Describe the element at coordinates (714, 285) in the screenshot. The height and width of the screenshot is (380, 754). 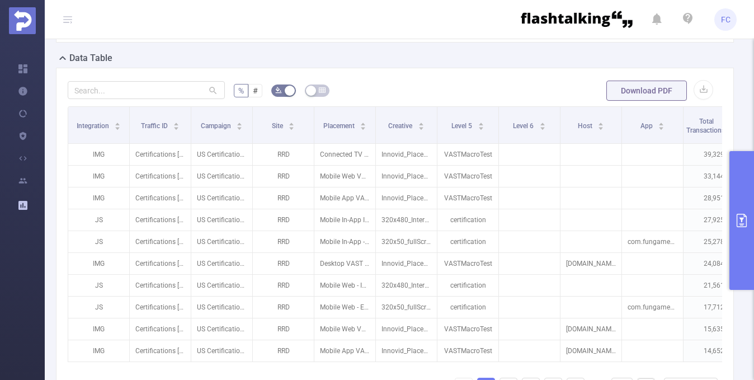
I see `p: 21,561` at that location.